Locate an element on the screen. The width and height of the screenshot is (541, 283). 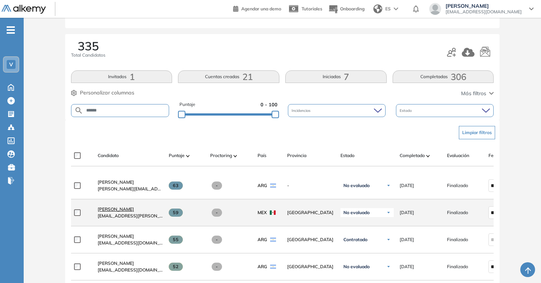
span: MEX is located at coordinates (262, 212).